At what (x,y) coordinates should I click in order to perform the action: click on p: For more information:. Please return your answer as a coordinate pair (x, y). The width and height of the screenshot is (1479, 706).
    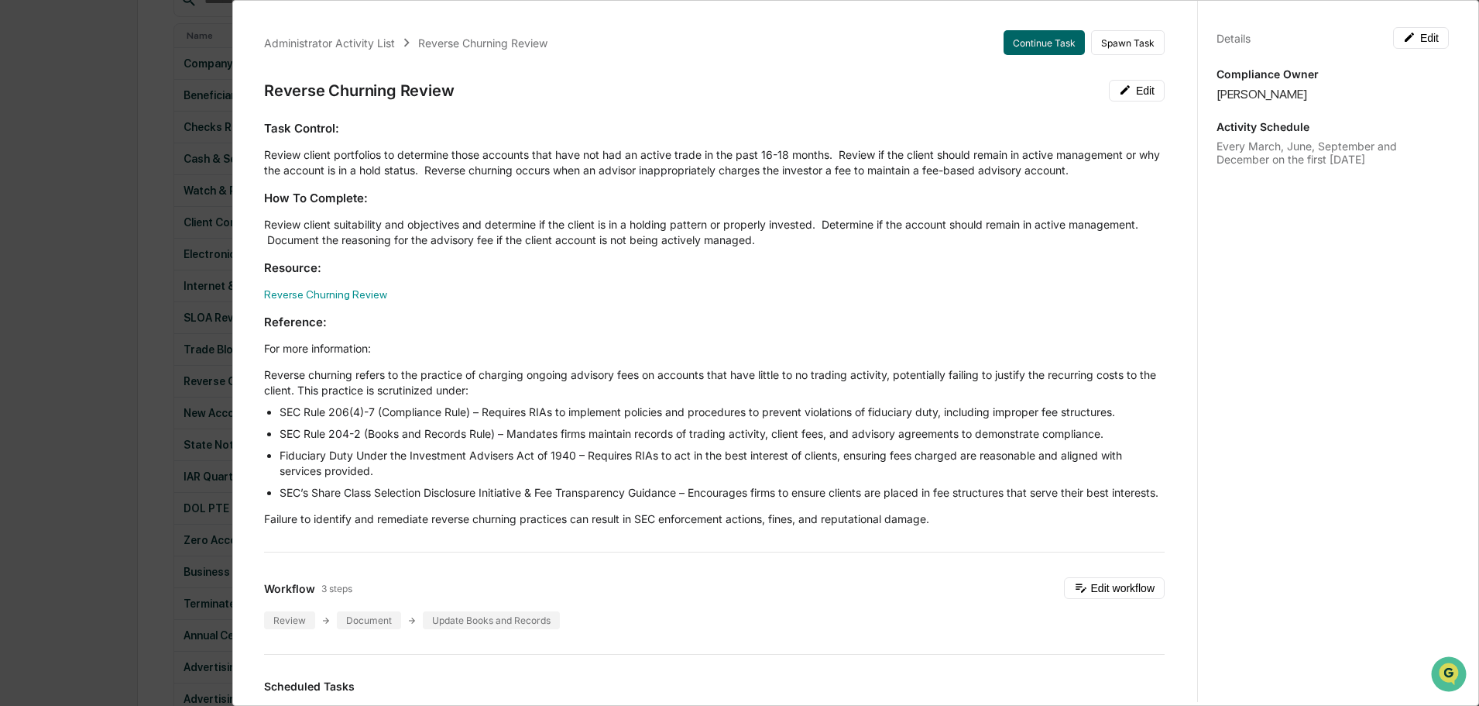
    Looking at the image, I should click on (714, 349).